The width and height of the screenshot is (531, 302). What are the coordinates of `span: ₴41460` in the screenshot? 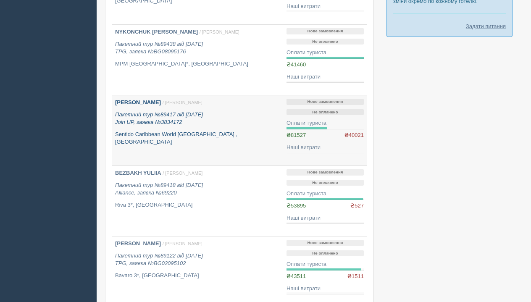 It's located at (296, 64).